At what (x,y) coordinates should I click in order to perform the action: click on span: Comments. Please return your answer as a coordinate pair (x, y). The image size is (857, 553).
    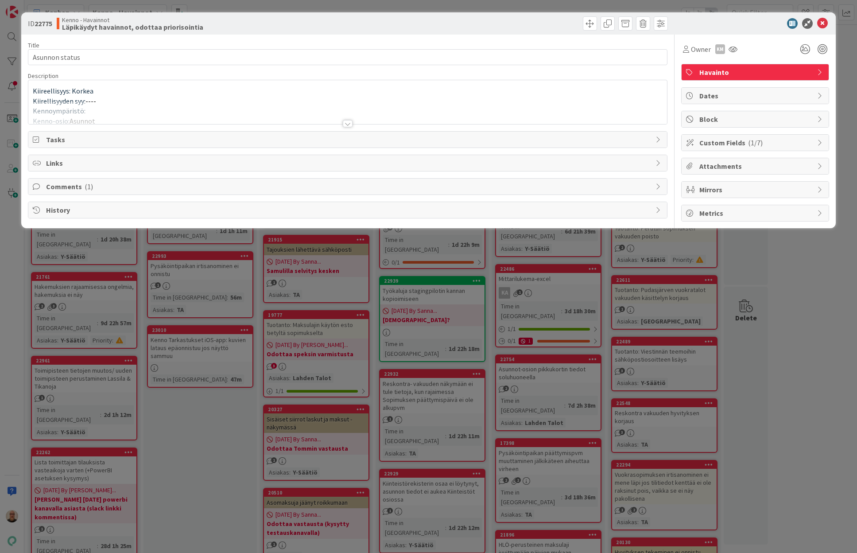
    Looking at the image, I should click on (348, 187).